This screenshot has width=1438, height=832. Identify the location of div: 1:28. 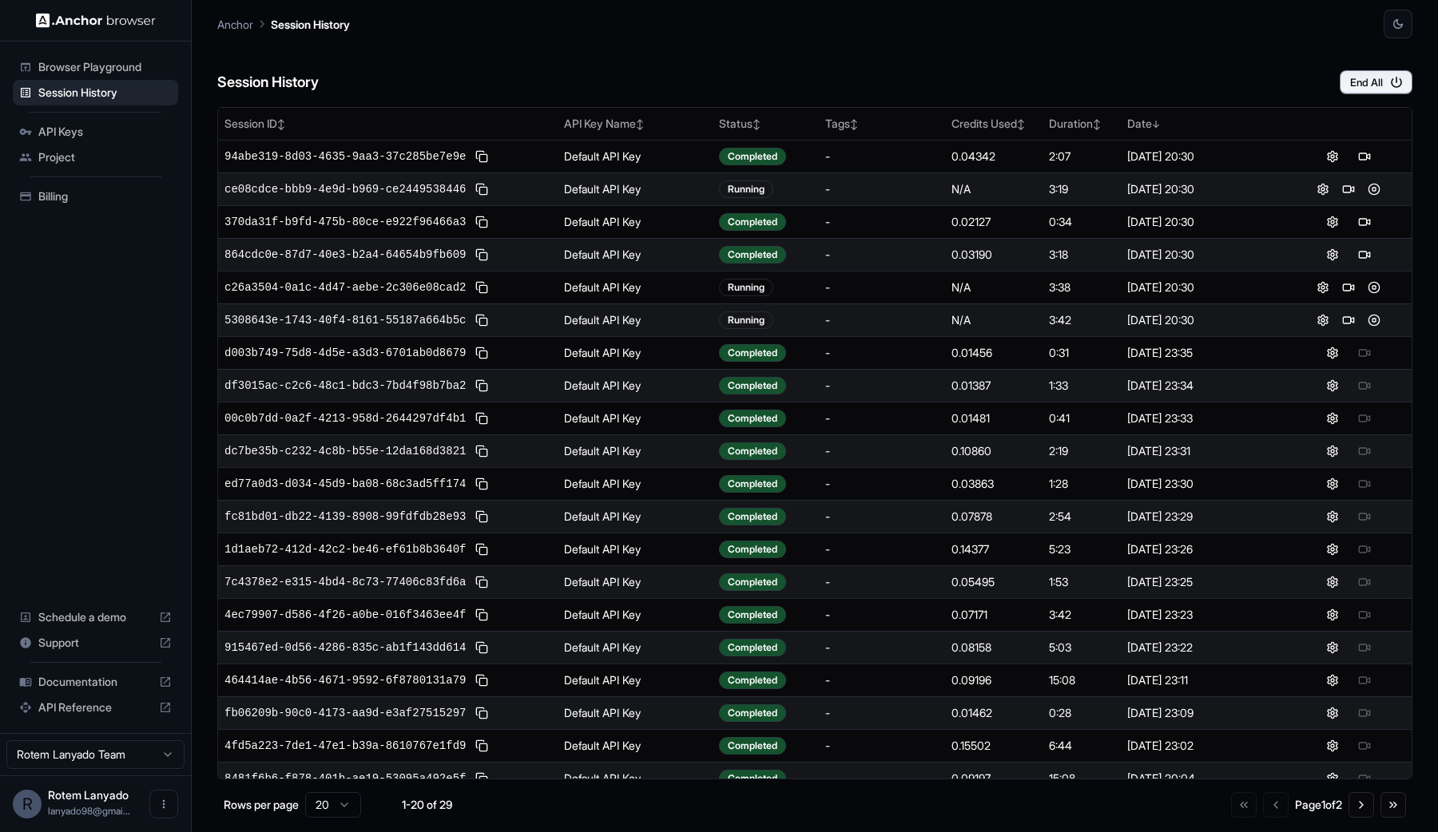
(1081, 484).